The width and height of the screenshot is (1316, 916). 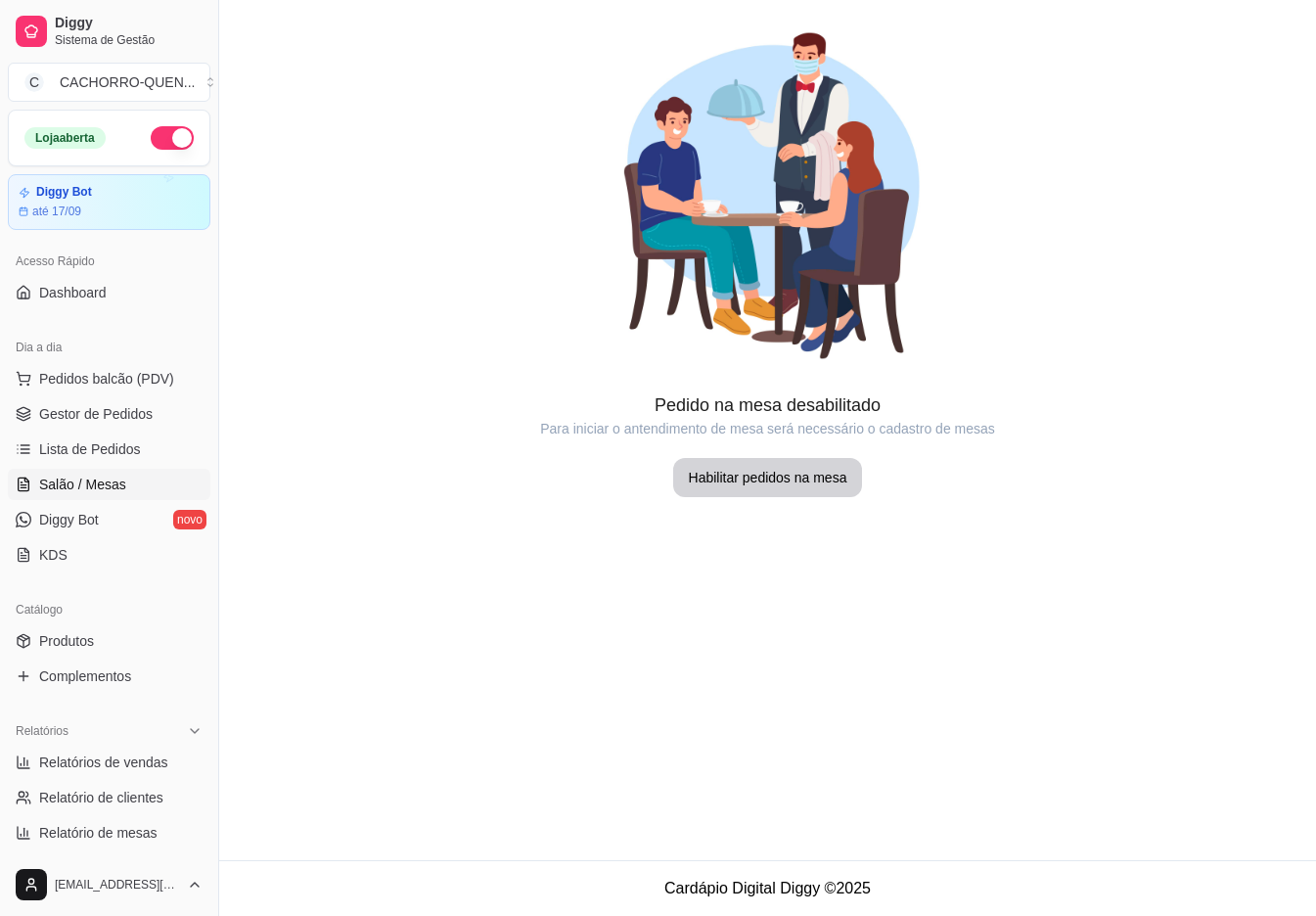 What do you see at coordinates (82, 485) in the screenshot?
I see `span: Salão / Mesas` at bounding box center [82, 485].